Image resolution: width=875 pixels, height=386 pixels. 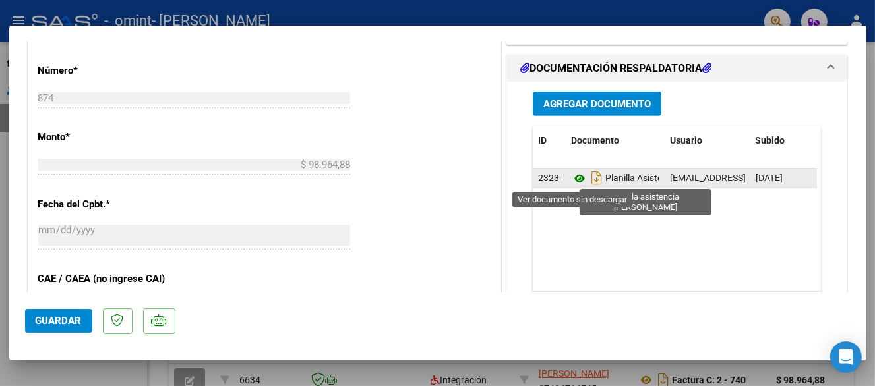 I want to click on datatable-header-cell: Documento, so click(x=615, y=140).